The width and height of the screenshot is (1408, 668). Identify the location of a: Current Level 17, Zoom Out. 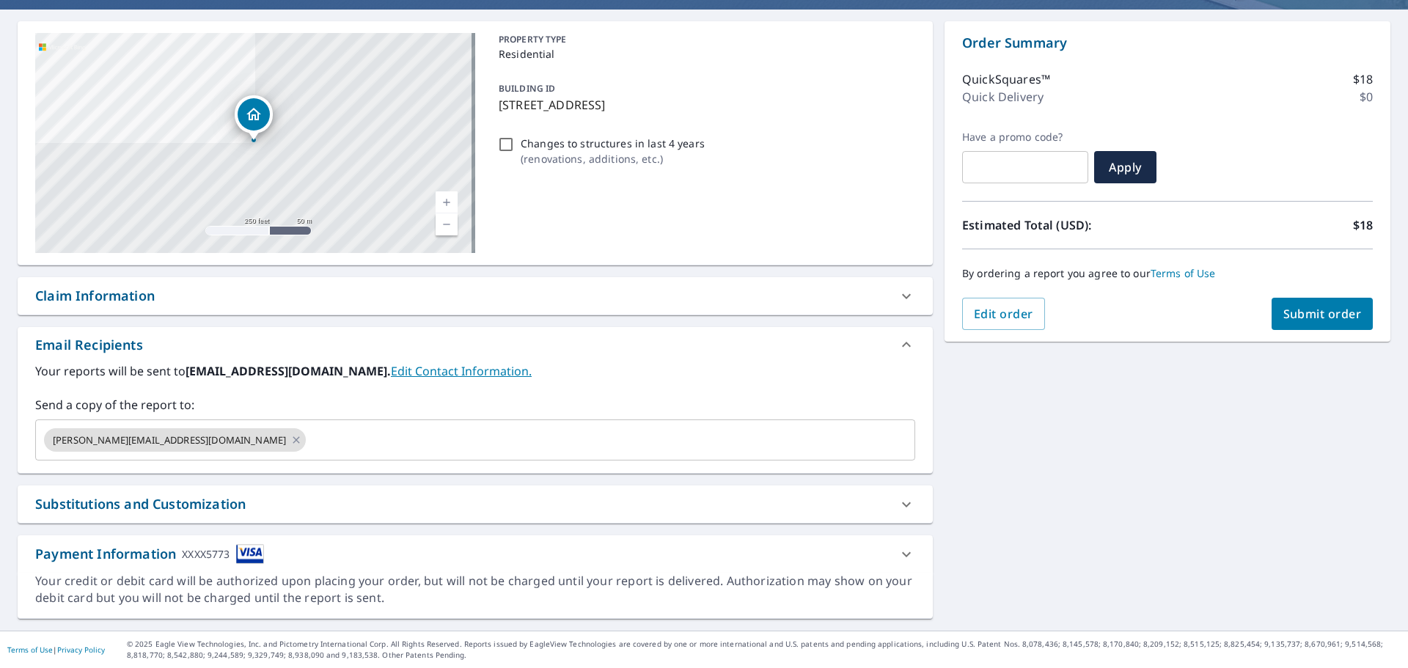
(446, 224).